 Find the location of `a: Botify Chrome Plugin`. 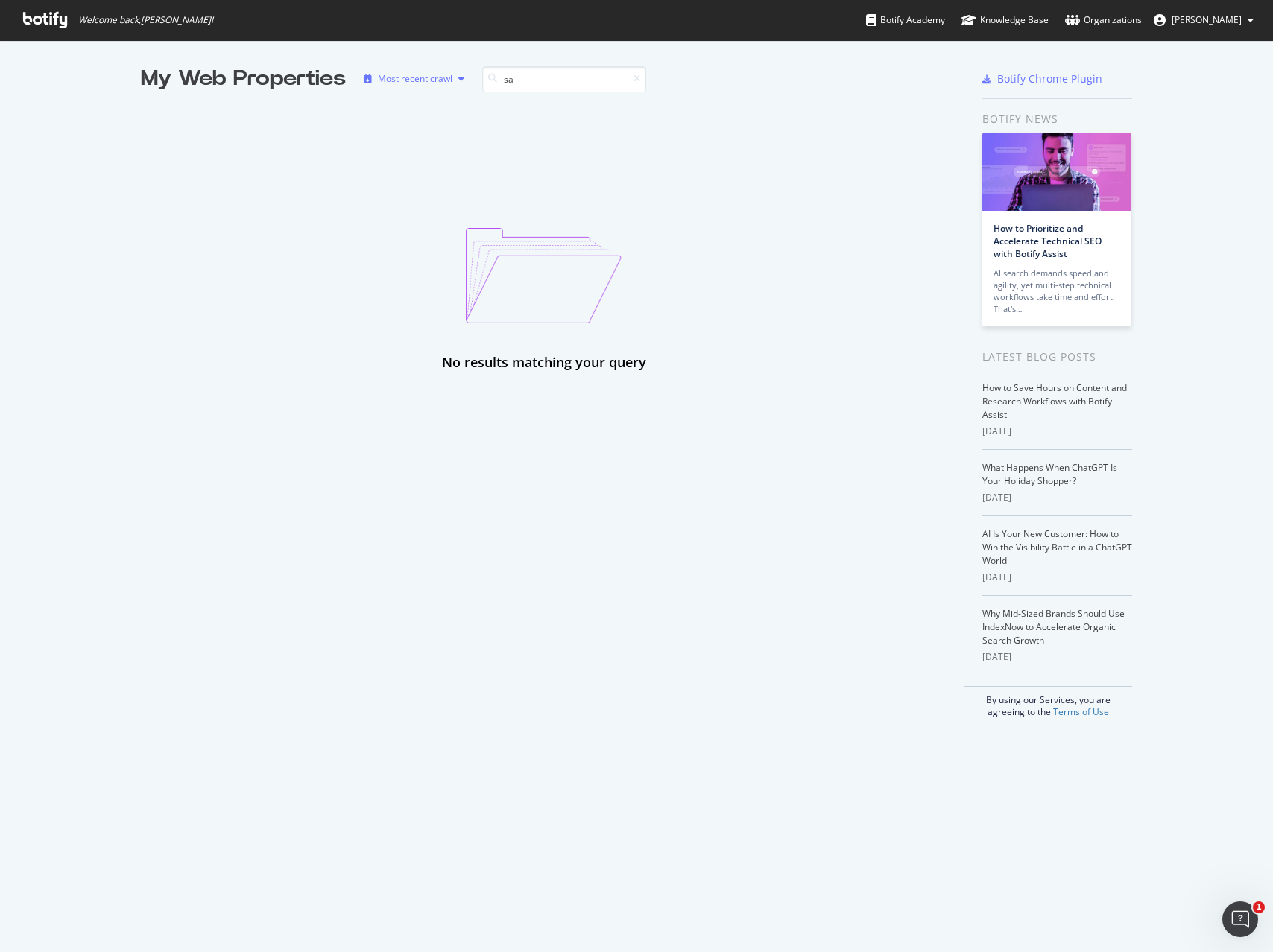

a: Botify Chrome Plugin is located at coordinates (1042, 79).